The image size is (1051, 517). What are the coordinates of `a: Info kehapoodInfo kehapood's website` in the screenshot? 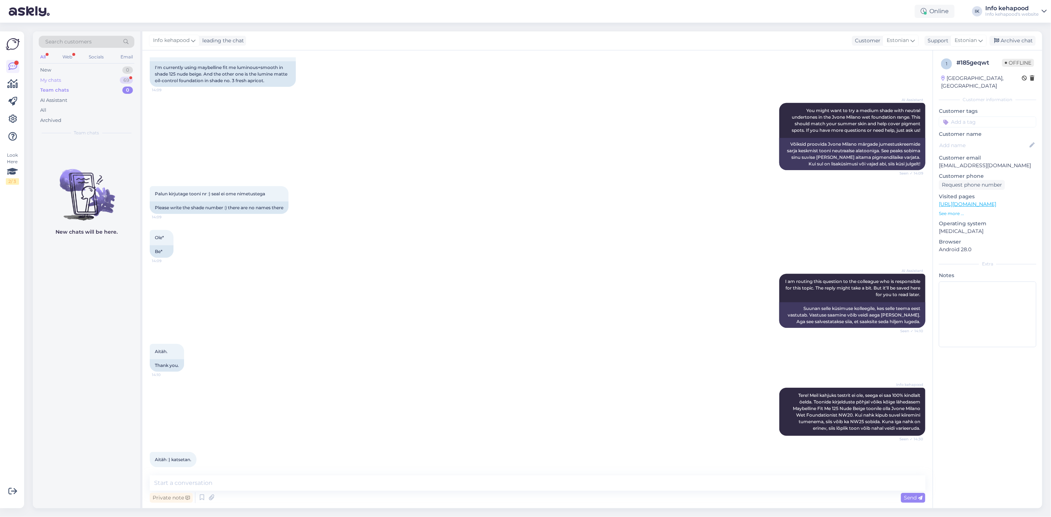 It's located at (1016, 11).